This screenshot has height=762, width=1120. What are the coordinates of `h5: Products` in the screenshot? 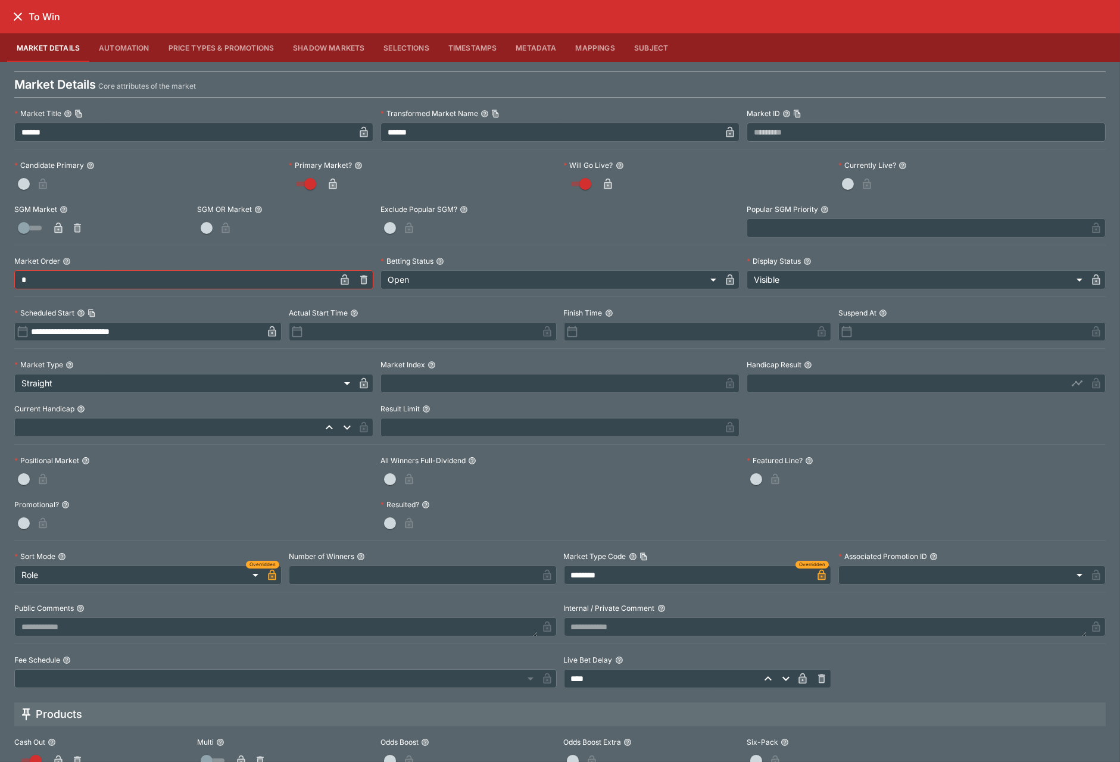 It's located at (59, 714).